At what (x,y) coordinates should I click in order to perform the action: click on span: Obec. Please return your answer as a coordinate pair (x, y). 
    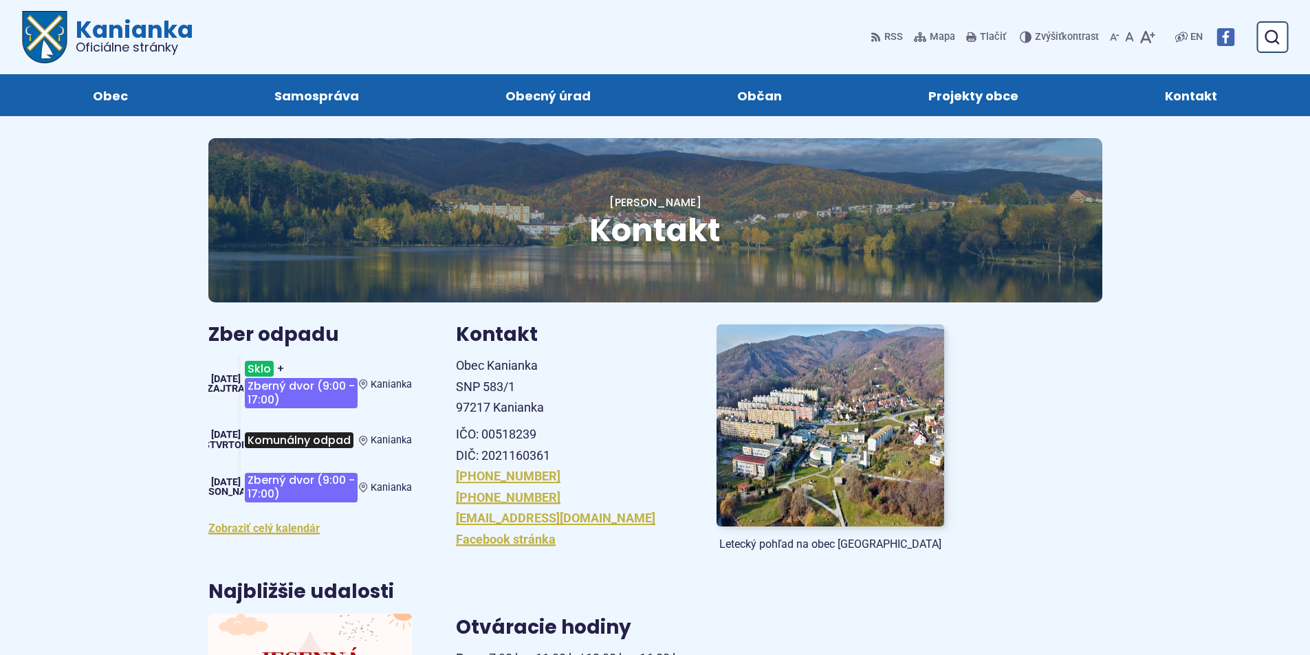
    Looking at the image, I should click on (110, 95).